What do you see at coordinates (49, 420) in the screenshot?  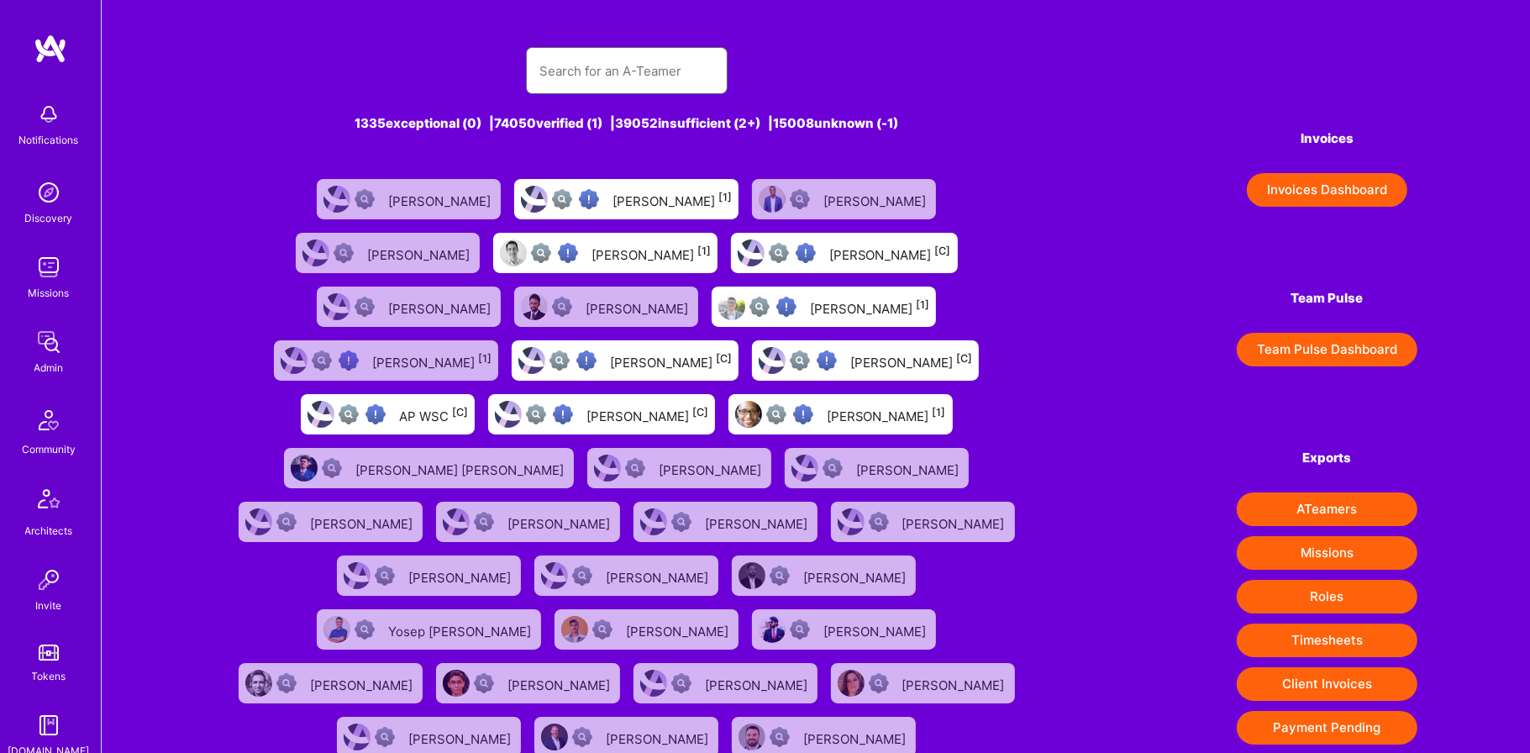 I see `img: Community` at bounding box center [49, 420].